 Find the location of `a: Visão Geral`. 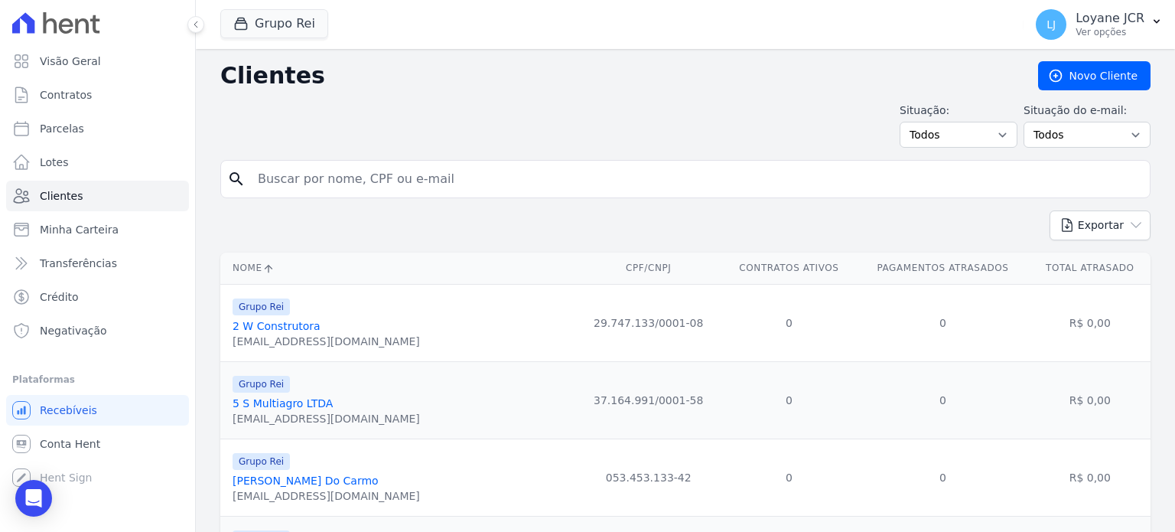

a: Visão Geral is located at coordinates (97, 61).